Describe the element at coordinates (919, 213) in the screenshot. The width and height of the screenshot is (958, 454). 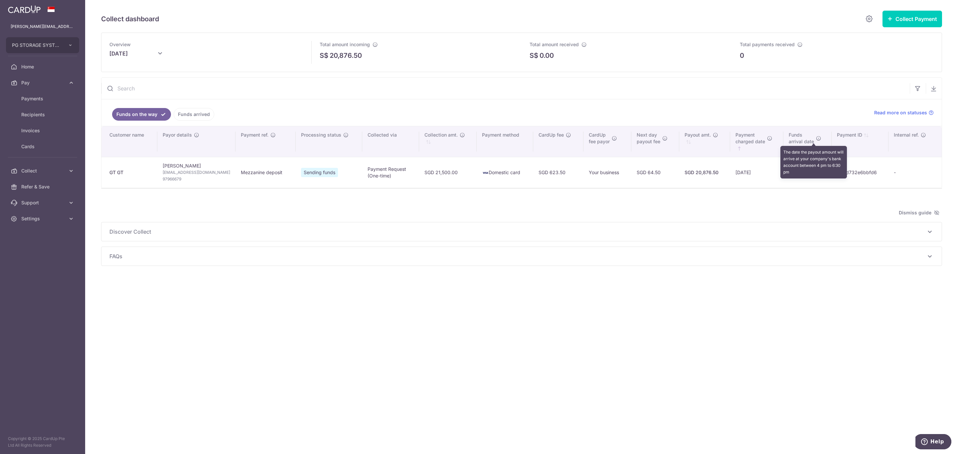
I see `span: Dismiss guide` at that location.